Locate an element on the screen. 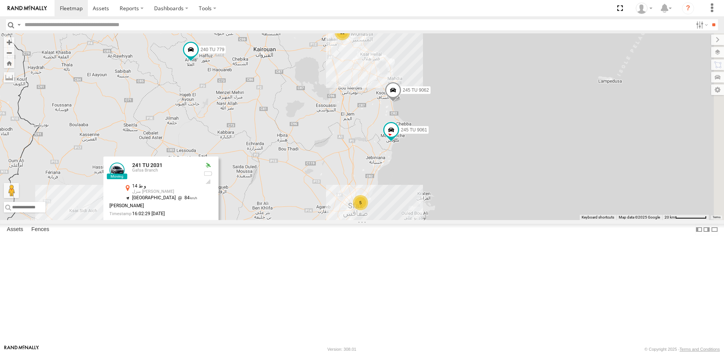 The width and height of the screenshot is (724, 353). button: Zoom out is located at coordinates (9, 53).